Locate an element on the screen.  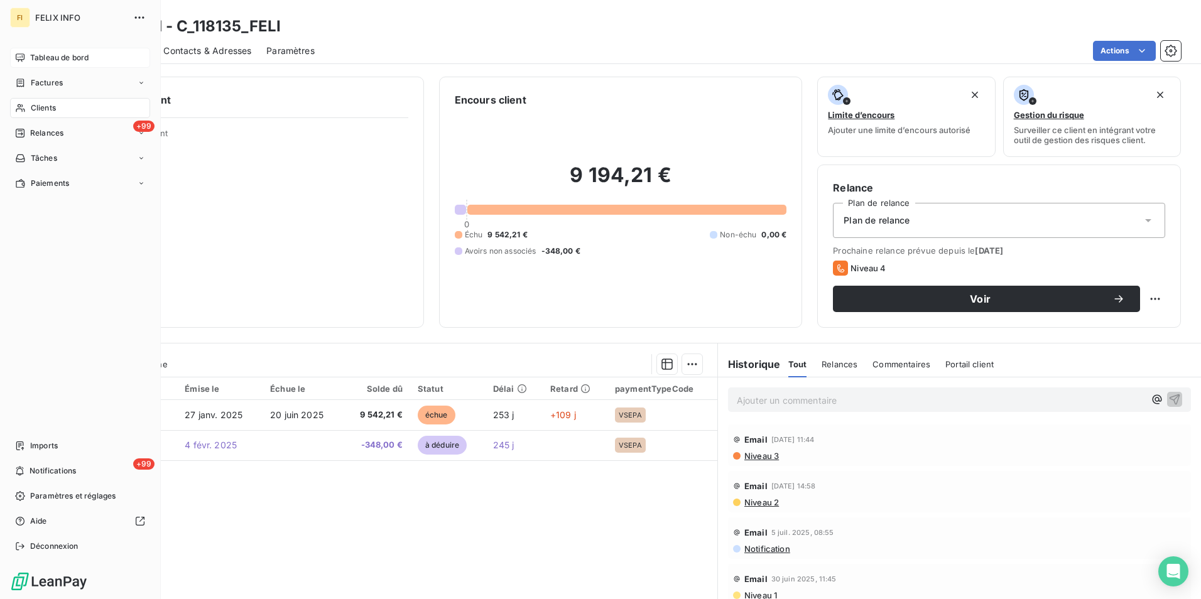
span: Limite d’encours is located at coordinates (861, 115).